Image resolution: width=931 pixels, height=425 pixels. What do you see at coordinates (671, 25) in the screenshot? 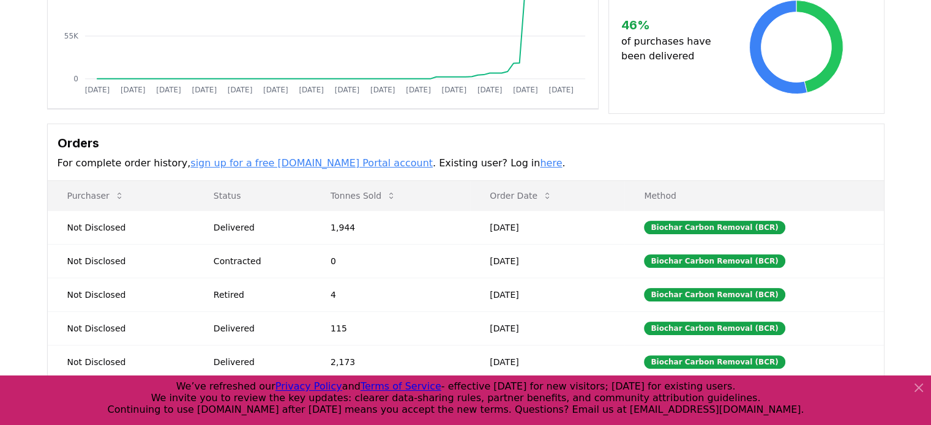
I see `h3: 46 %` at bounding box center [671, 25].